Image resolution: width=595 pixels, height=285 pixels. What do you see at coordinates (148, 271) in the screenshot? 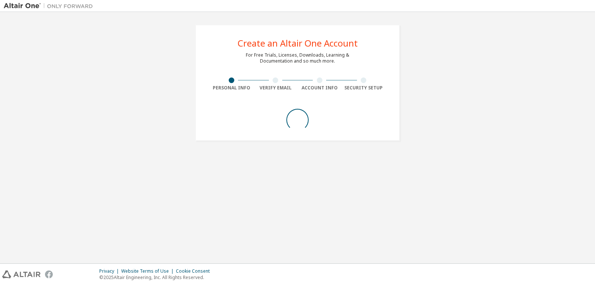
I see `div: Website Terms of Use` at bounding box center [148, 271].